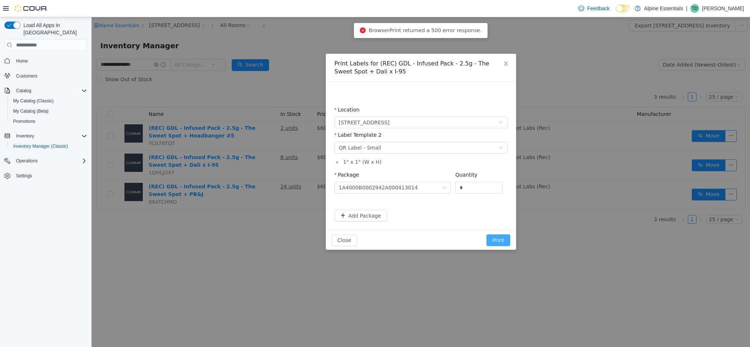 The width and height of the screenshot is (750, 347). I want to click on span: Dark Mode, so click(616, 12).